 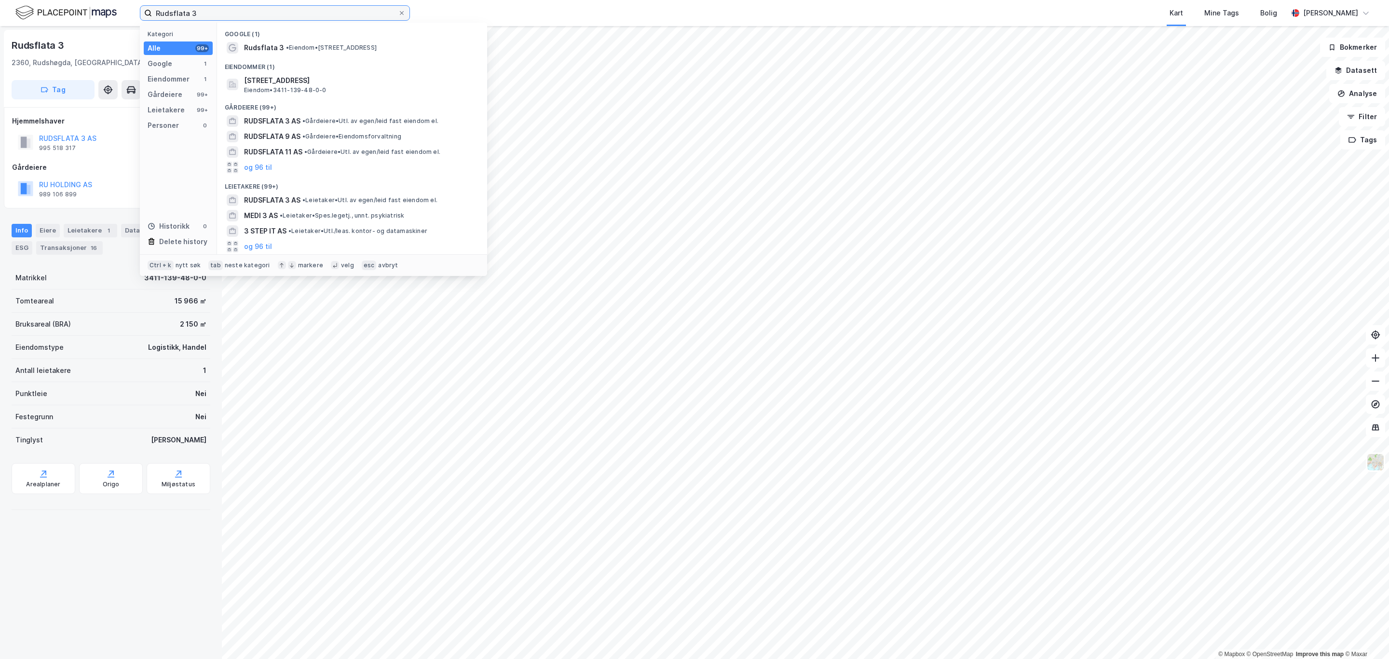 What do you see at coordinates (1356, 70) in the screenshot?
I see `button: Datasett` at bounding box center [1356, 70].